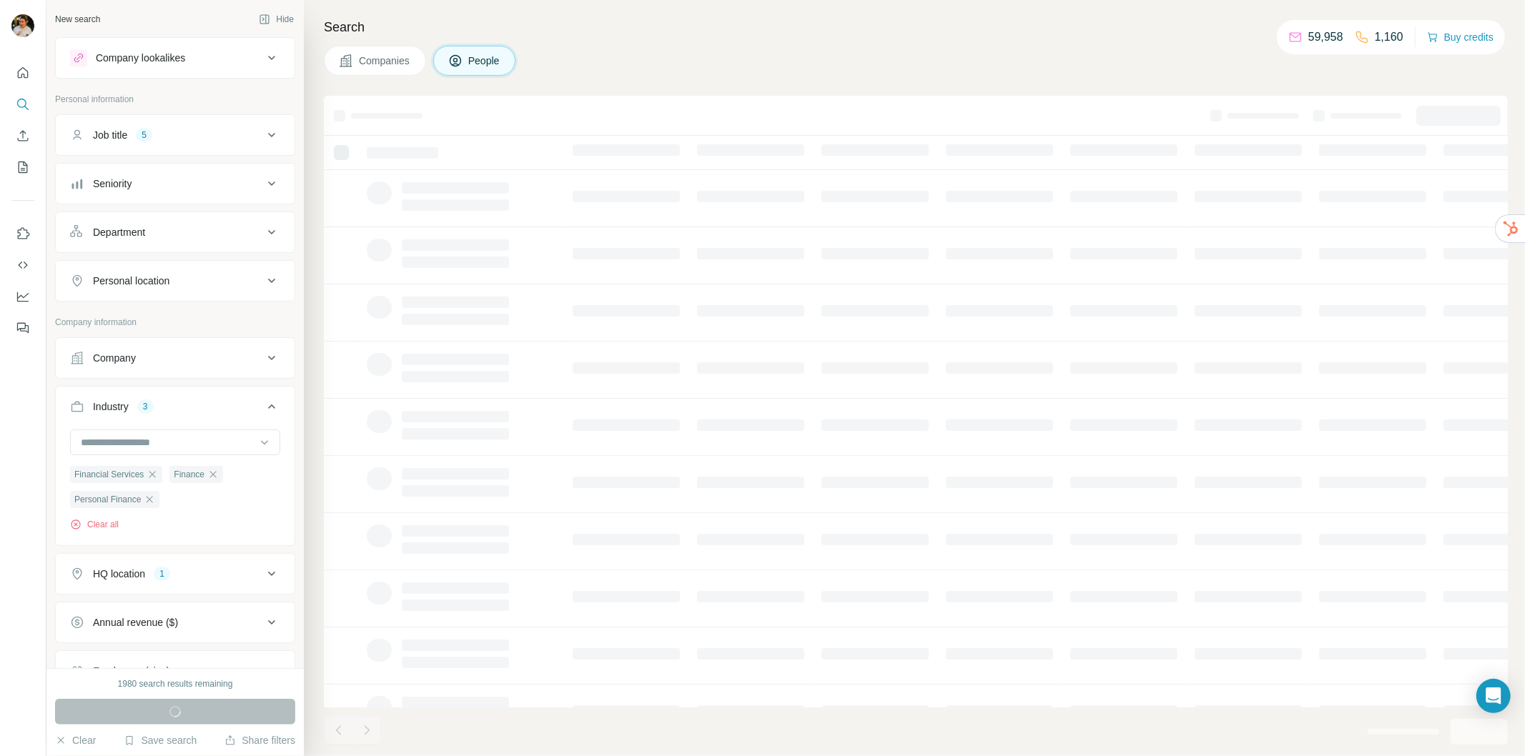  I want to click on div: New search, so click(77, 19).